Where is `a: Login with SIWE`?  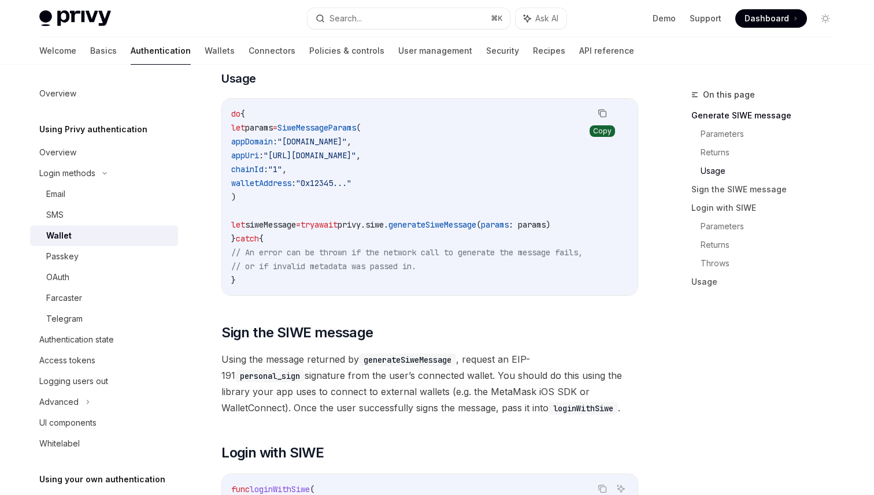 a: Login with SIWE is located at coordinates (768, 208).